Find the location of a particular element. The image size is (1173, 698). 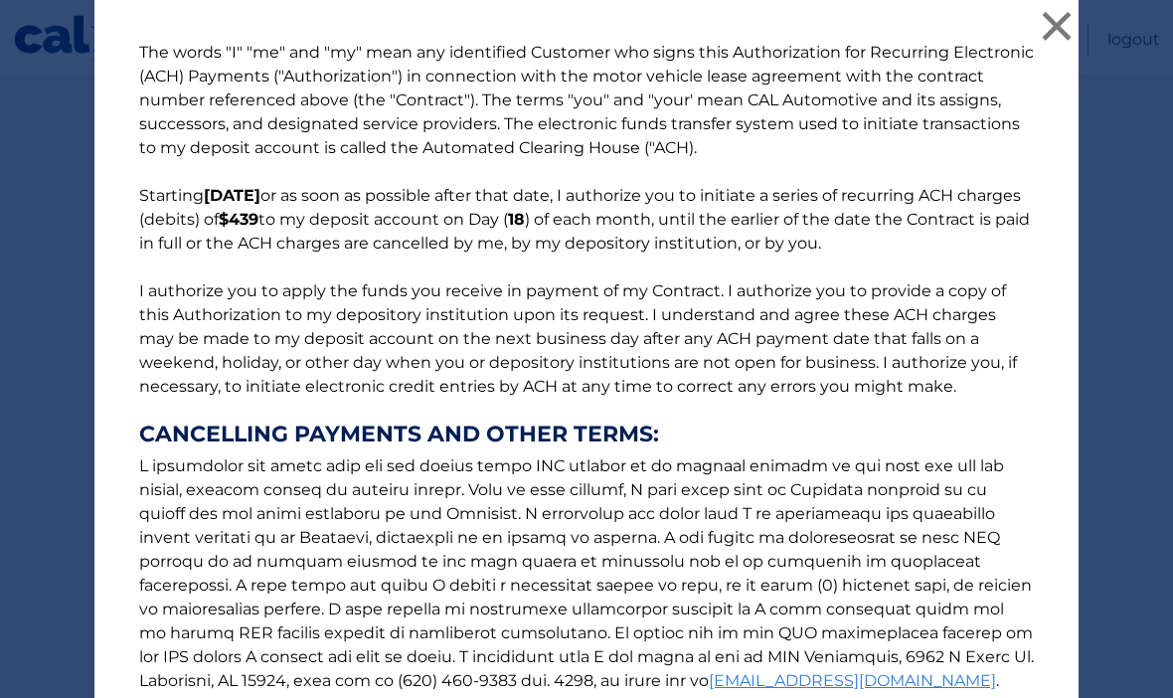

b: 18 is located at coordinates (516, 219).